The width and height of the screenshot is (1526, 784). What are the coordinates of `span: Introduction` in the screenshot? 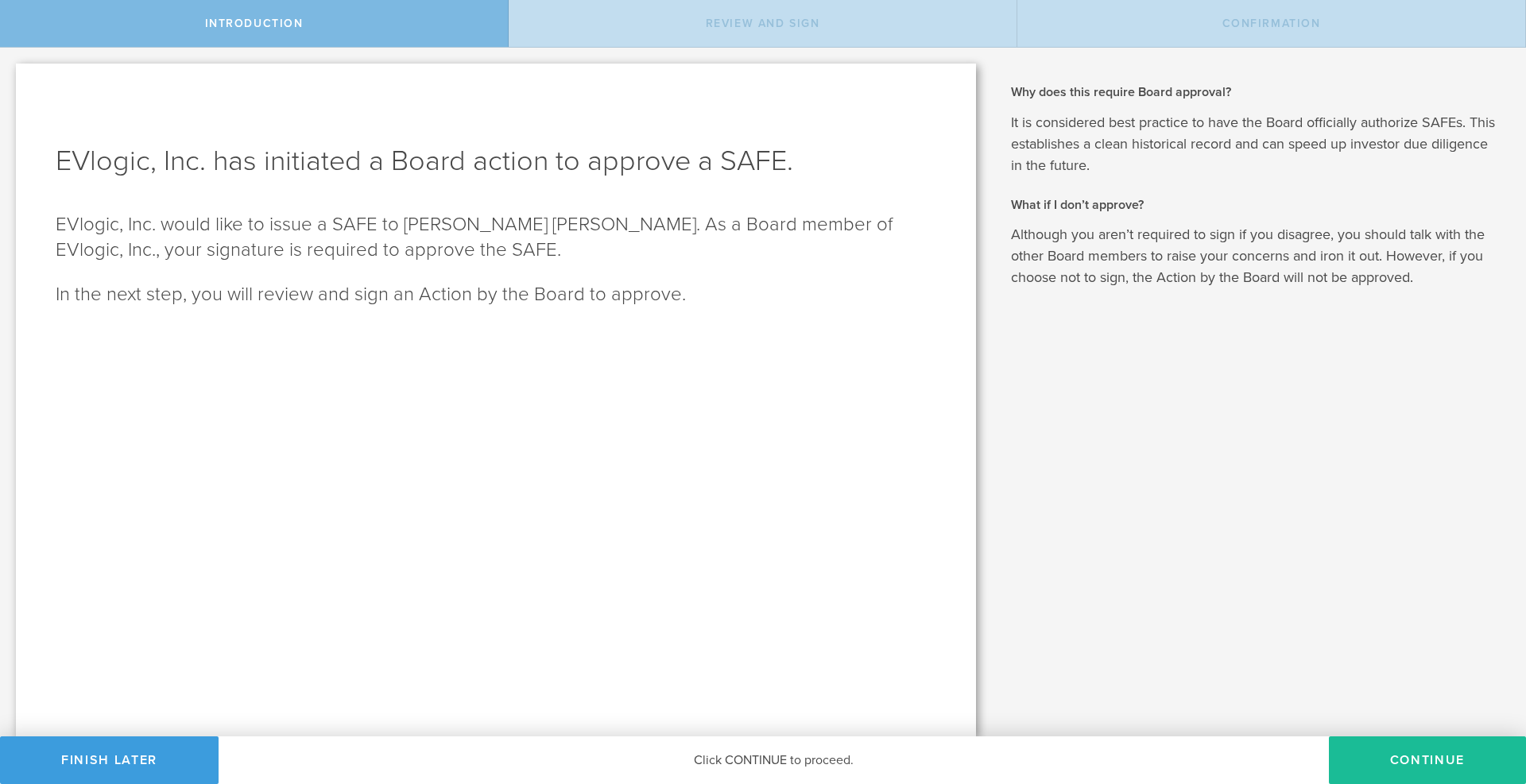 It's located at (254, 23).